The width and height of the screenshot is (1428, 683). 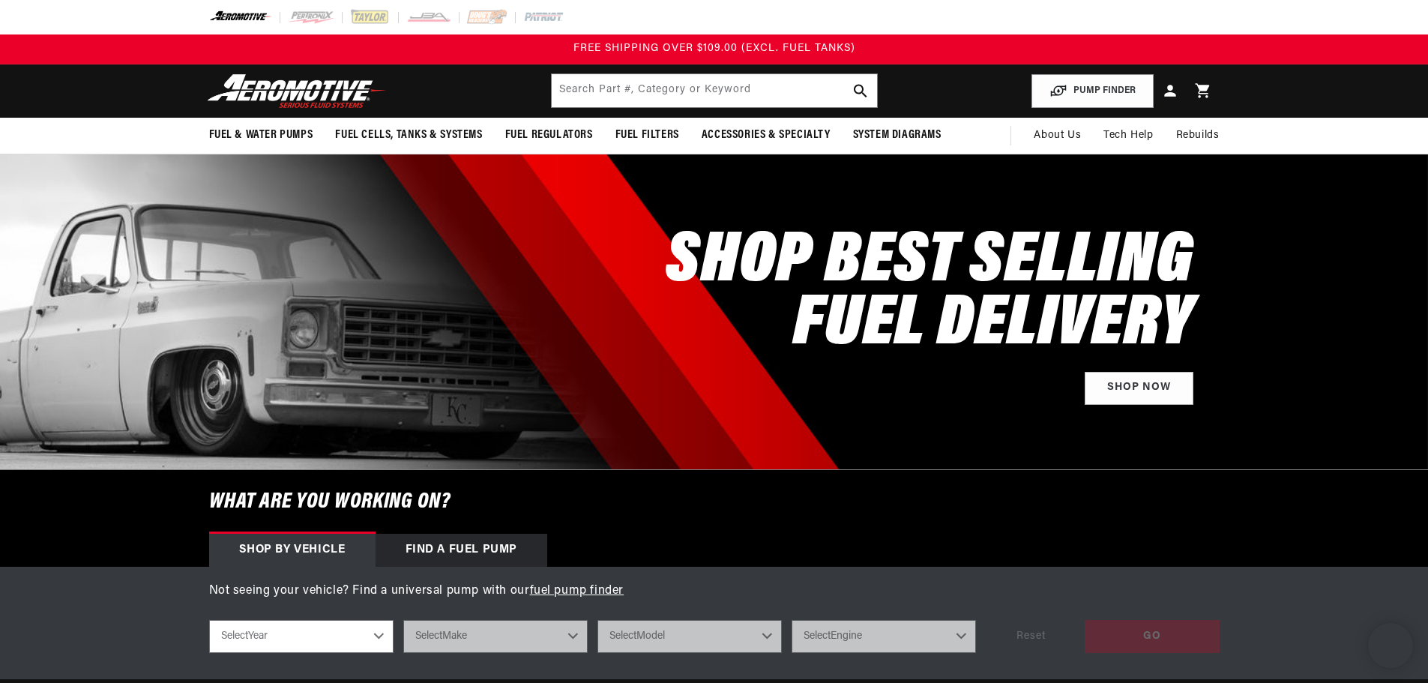 I want to click on button: search button, so click(x=860, y=91).